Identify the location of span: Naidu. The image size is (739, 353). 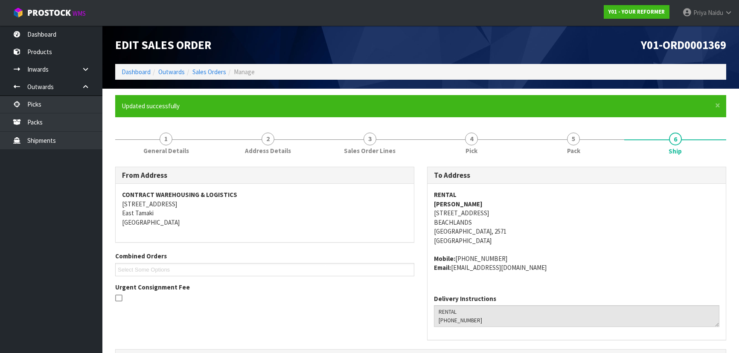
(716, 12).